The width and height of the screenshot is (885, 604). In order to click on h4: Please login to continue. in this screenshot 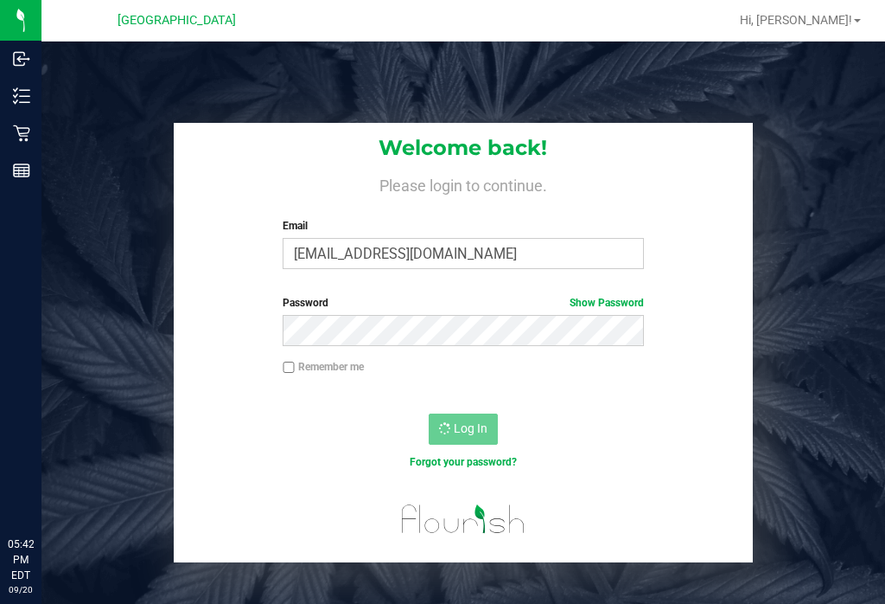, I will do `click(463, 183)`.